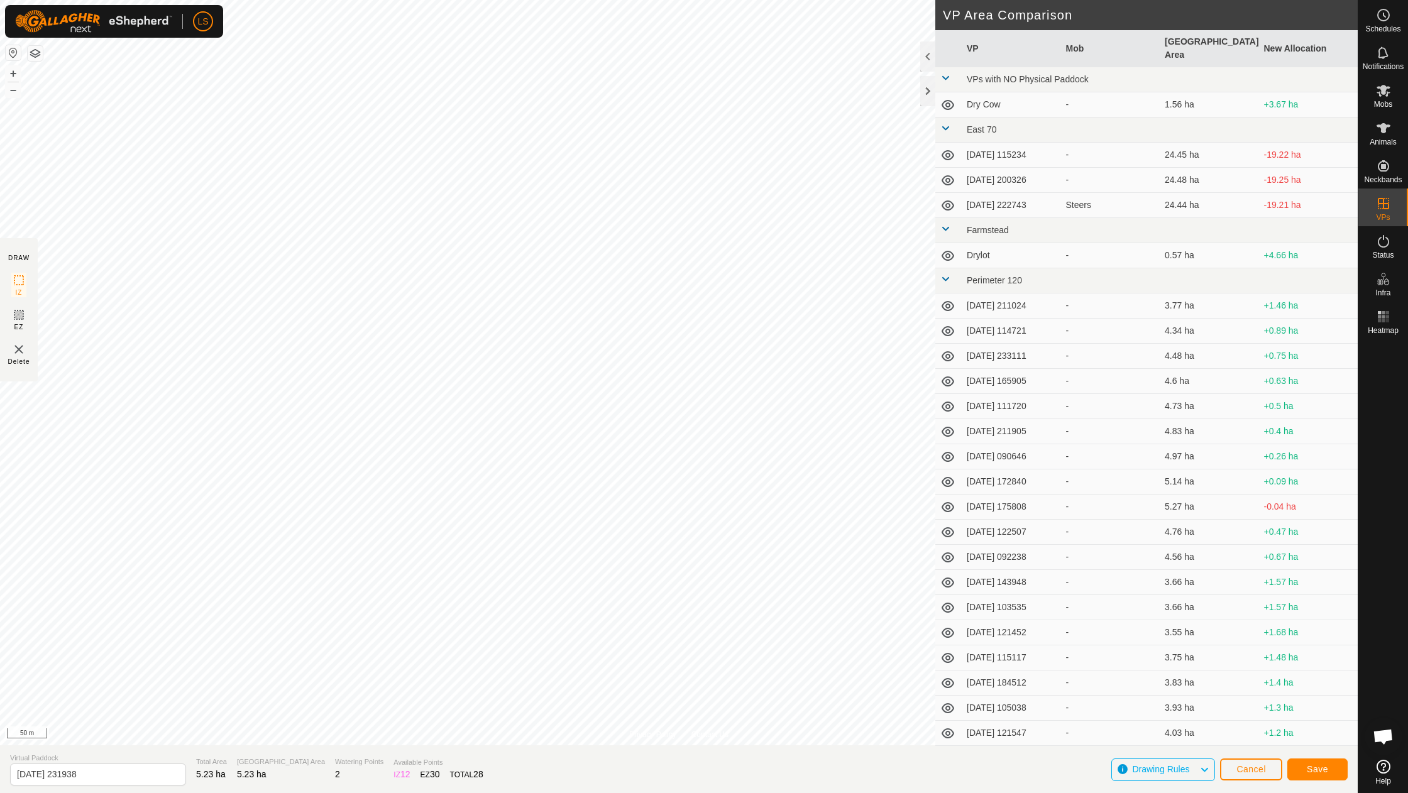 This screenshot has width=1408, height=793. What do you see at coordinates (1209, 180) in the screenshot?
I see `td: 24.48 ha` at bounding box center [1209, 180].